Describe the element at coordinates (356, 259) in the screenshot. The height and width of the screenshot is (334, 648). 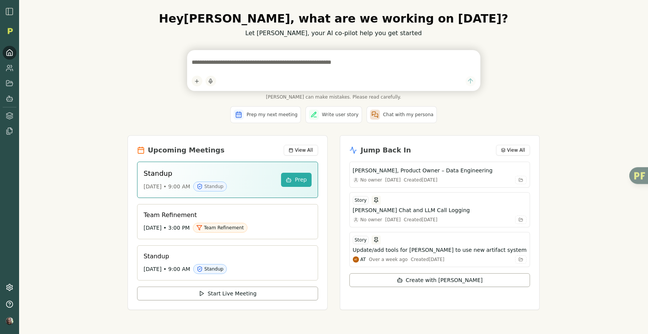
I see `img: Adam Tucker` at that location.